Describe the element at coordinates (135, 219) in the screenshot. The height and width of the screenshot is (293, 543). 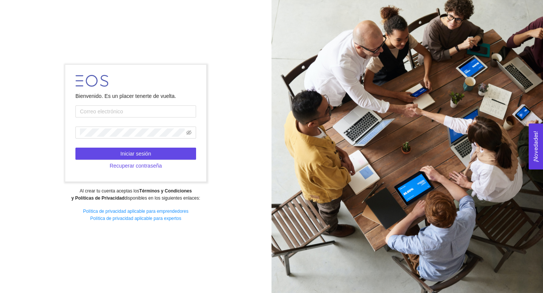
I see `a: Política de privacidad aplicable para expertos` at that location.